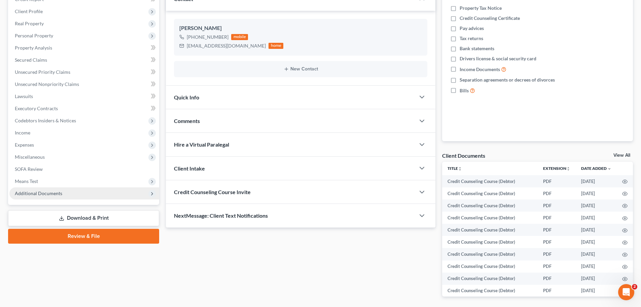 The height and width of the screenshot is (307, 641). I want to click on span: 2, so click(635, 286).